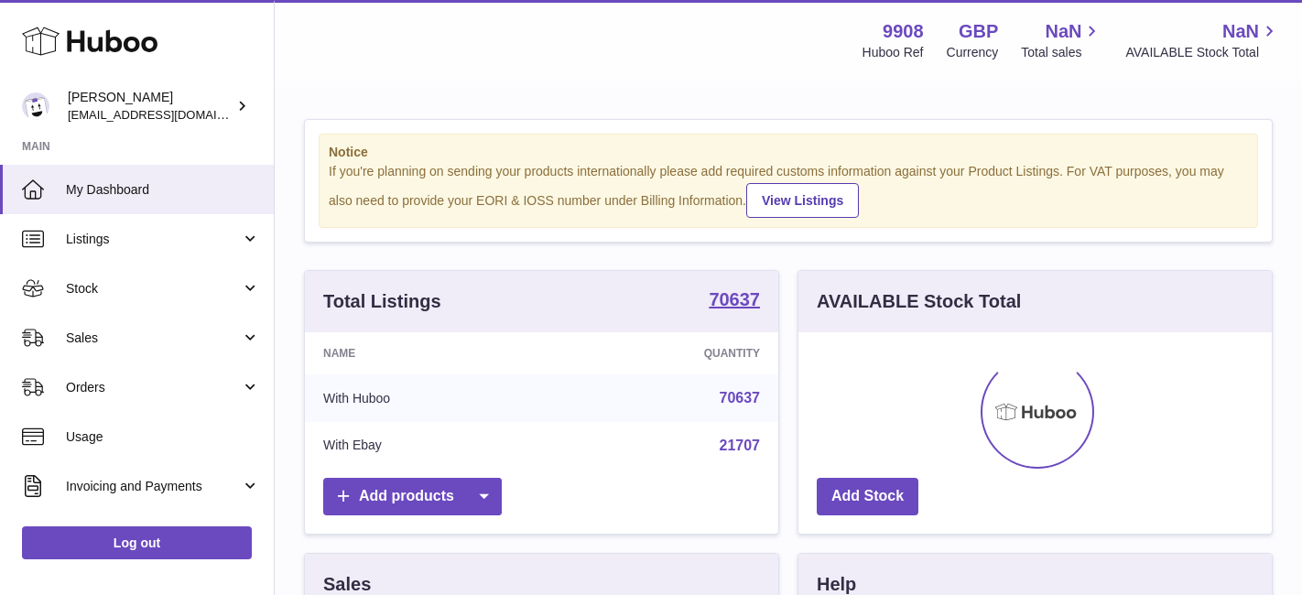 This screenshot has width=1302, height=595. Describe the element at coordinates (153, 338) in the screenshot. I see `span: Sales` at that location.